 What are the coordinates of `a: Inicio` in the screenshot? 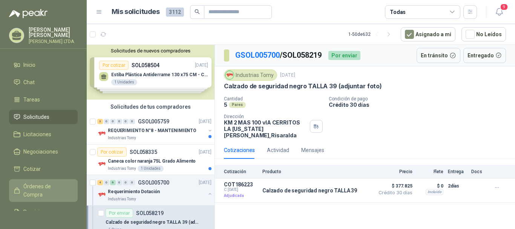 It's located at (43, 65).